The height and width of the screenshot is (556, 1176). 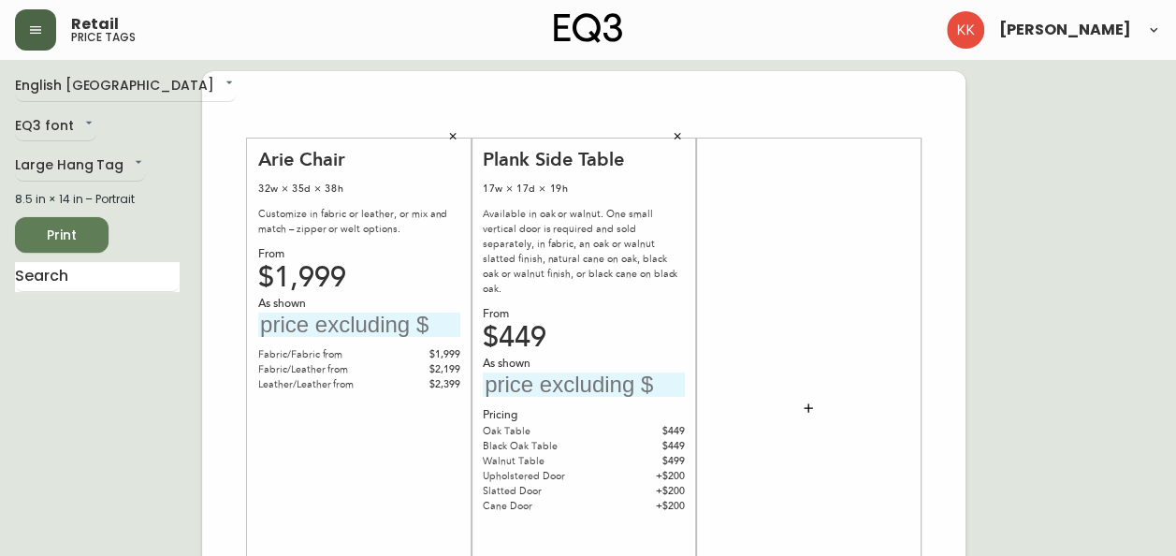 I want to click on div: Walnut Table, so click(x=547, y=461).